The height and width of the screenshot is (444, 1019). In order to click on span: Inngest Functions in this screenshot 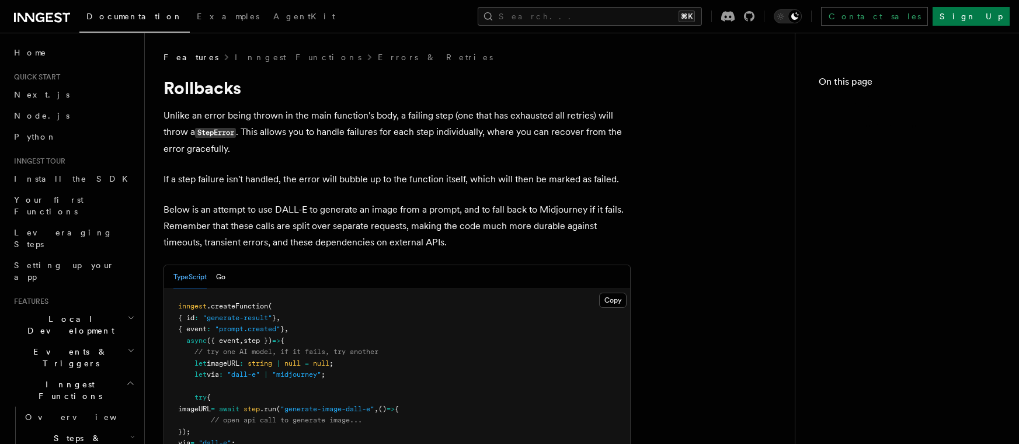, I will do `click(68, 390)`.